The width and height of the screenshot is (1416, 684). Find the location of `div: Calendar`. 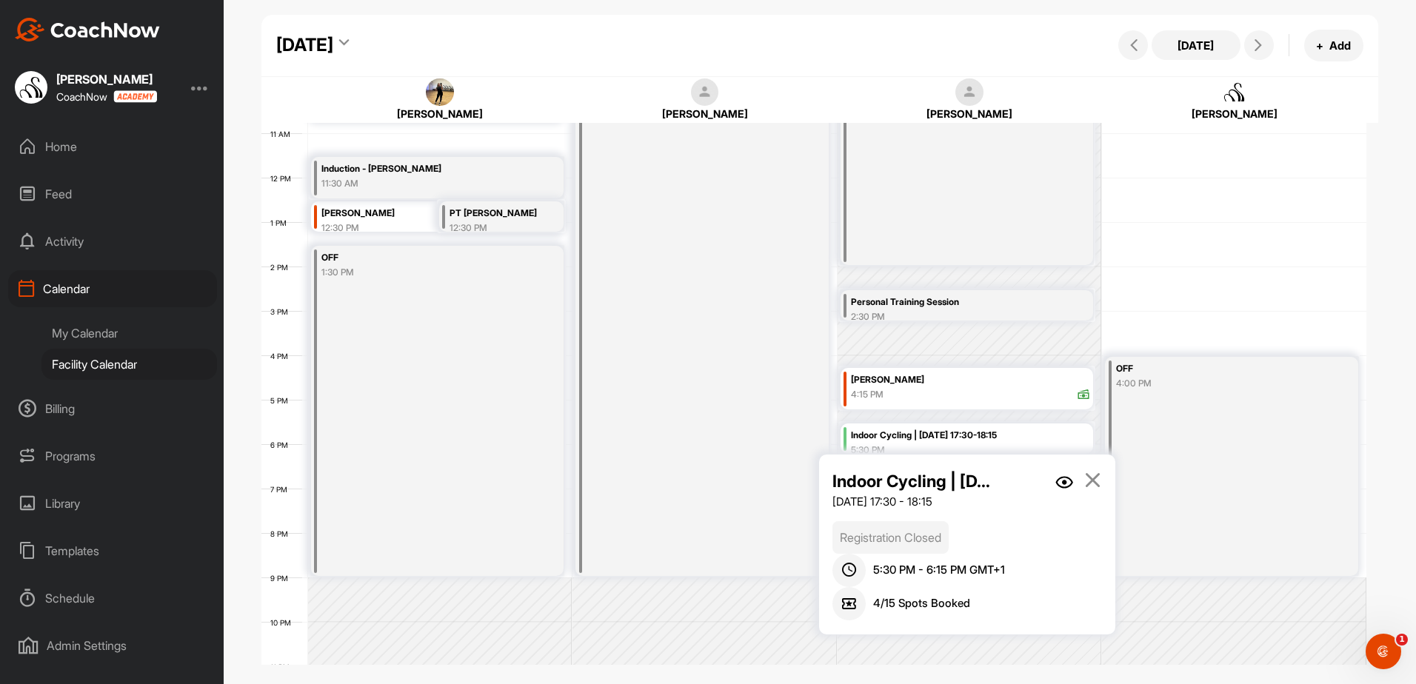

div: Calendar is located at coordinates (113, 289).